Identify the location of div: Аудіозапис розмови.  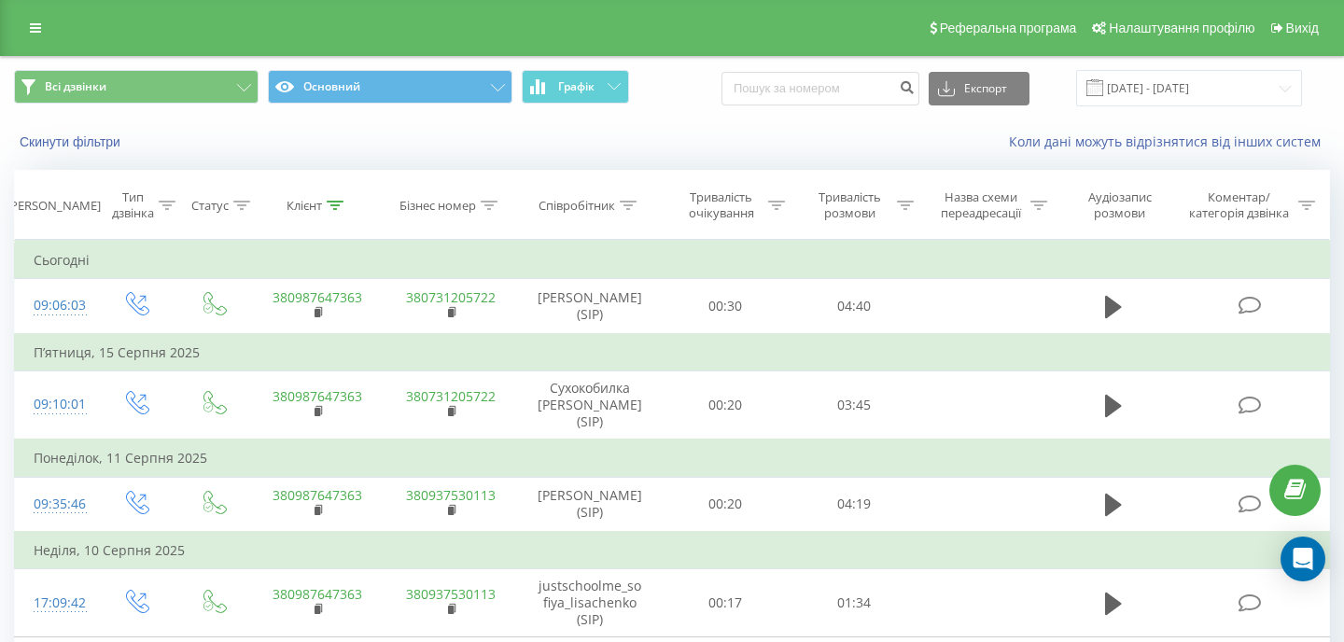
(1119, 205).